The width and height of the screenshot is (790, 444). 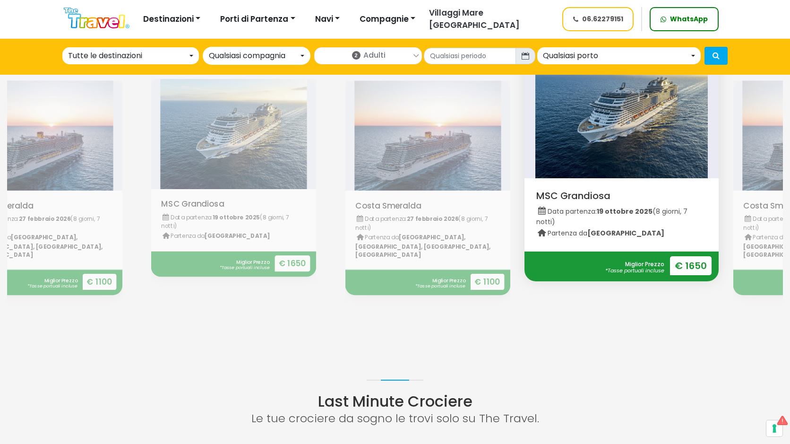 What do you see at coordinates (427, 135) in the screenshot?
I see `img: 631b9f77718511eeb13b0a069e529790.jpg` at bounding box center [427, 135].